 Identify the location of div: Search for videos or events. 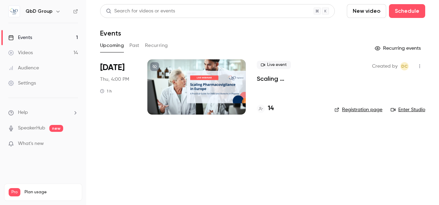
(140, 11).